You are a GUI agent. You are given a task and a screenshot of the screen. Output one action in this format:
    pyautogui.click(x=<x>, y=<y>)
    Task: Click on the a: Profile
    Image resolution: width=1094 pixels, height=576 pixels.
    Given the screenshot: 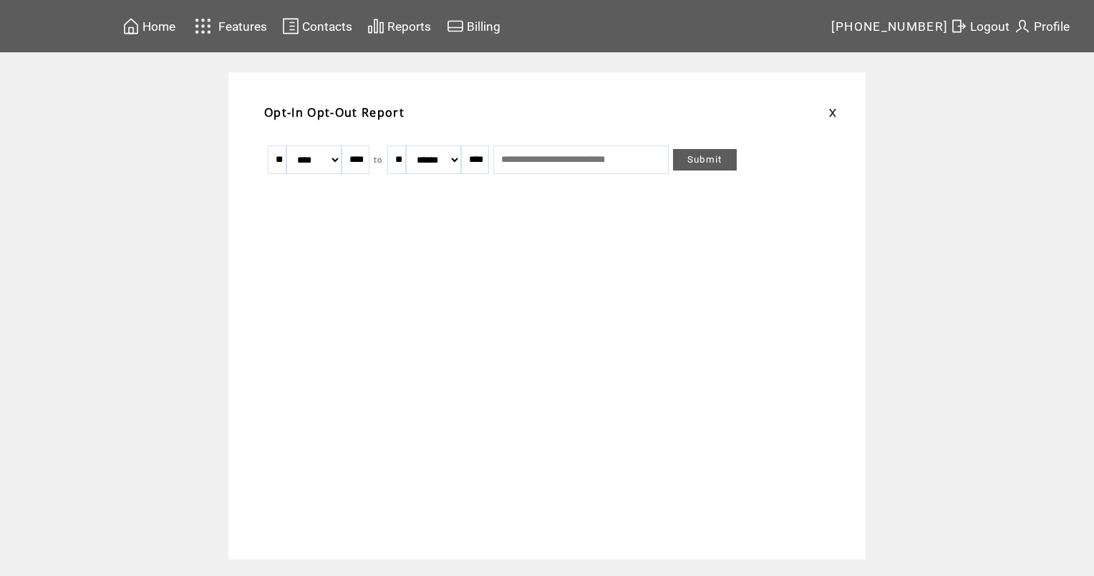 What is the action you would take?
    pyautogui.click(x=1042, y=26)
    